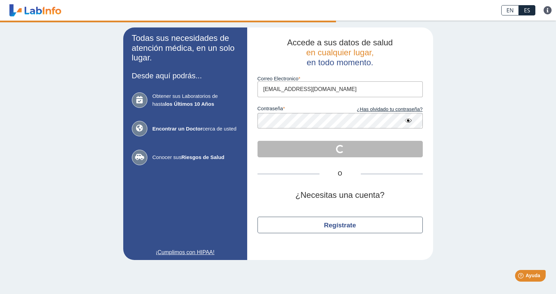  Describe the element at coordinates (340, 79) in the screenshot. I see `label: Correo Electronico` at that location.